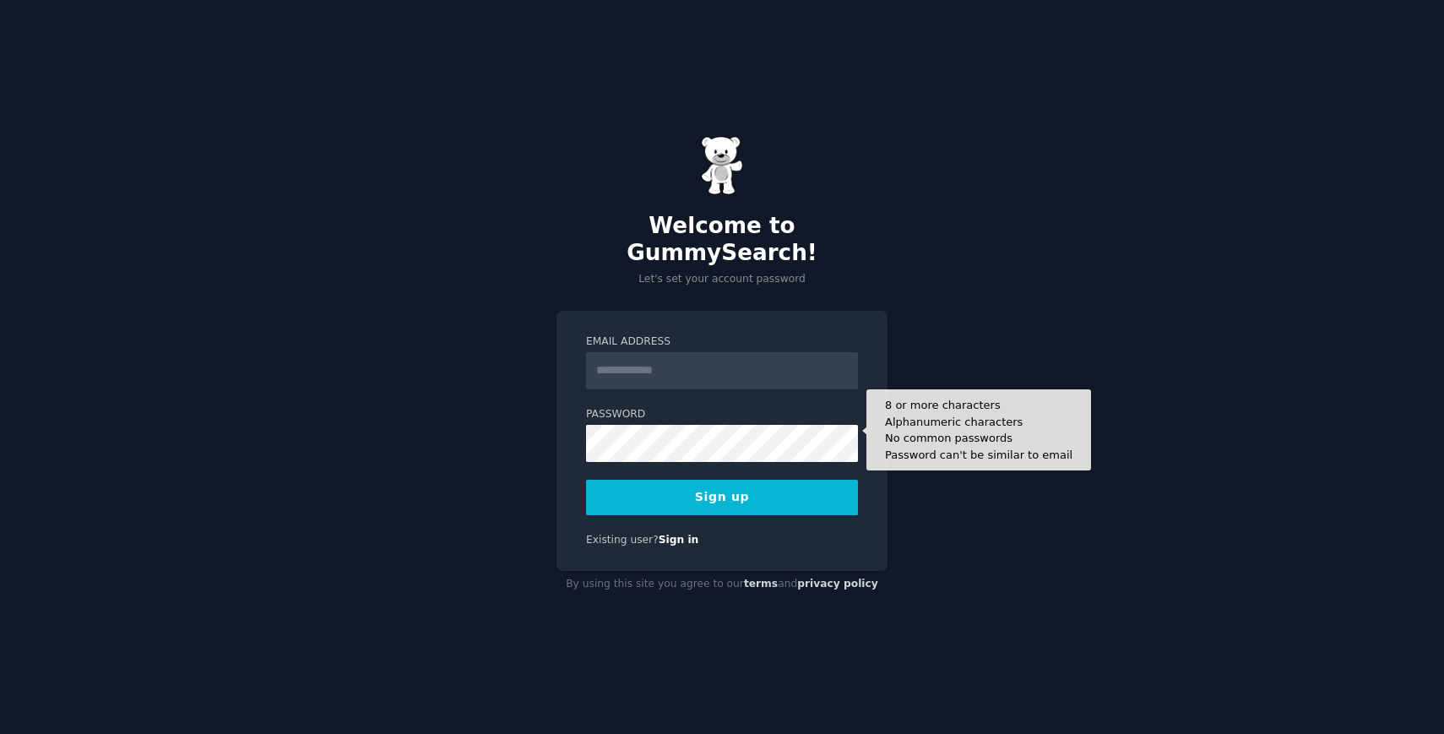  What do you see at coordinates (722, 497) in the screenshot?
I see `button: Sign up` at bounding box center [722, 497].